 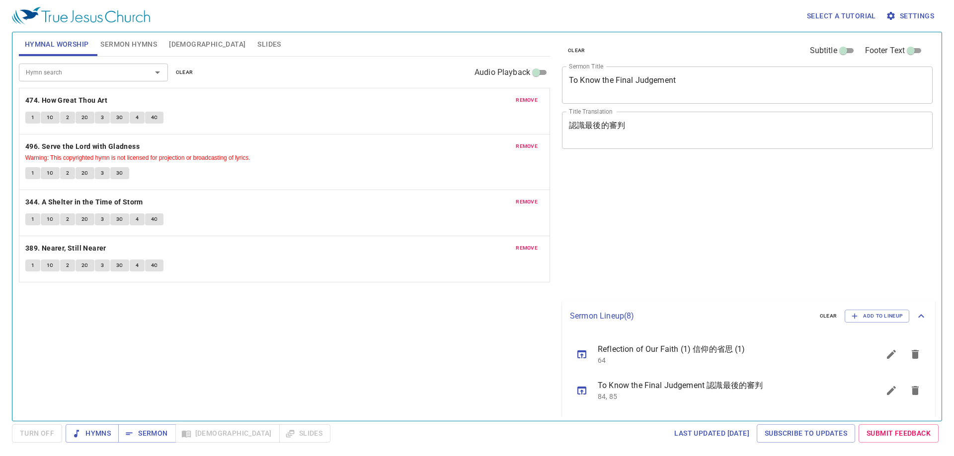 What do you see at coordinates (138, 158) in the screenshot?
I see `small: Warning: This copyrighted hymn is not licensed for projection or broadcasting of lyrics.` at bounding box center [138, 158].